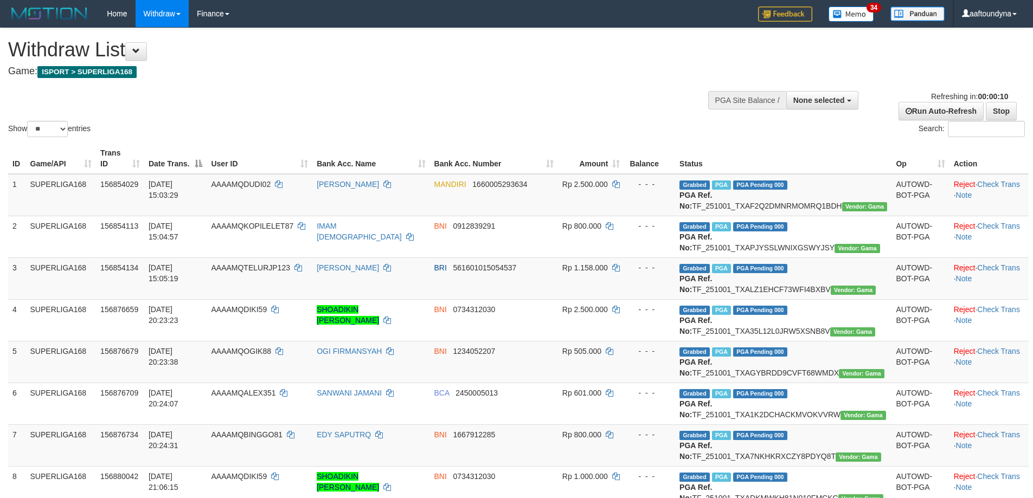  Describe the element at coordinates (721, 268) in the screenshot. I see `span: Marked by aafsengchandara` at that location.